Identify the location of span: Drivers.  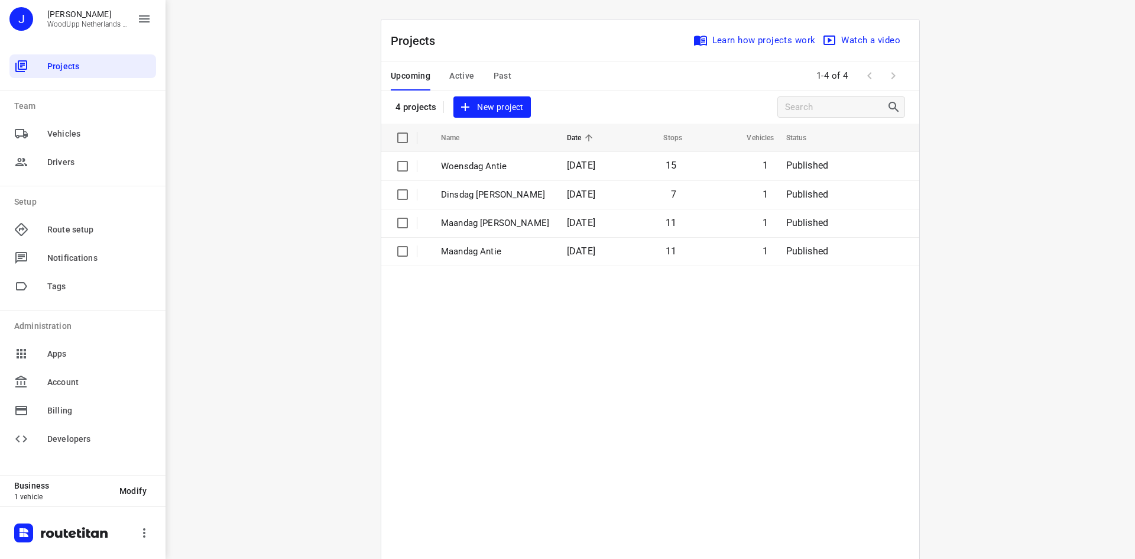
(99, 162).